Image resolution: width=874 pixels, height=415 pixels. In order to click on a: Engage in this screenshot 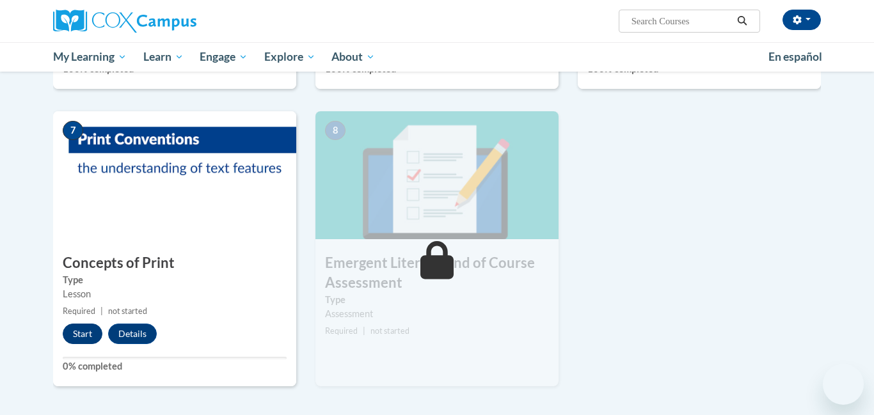, I will do `click(223, 57)`.